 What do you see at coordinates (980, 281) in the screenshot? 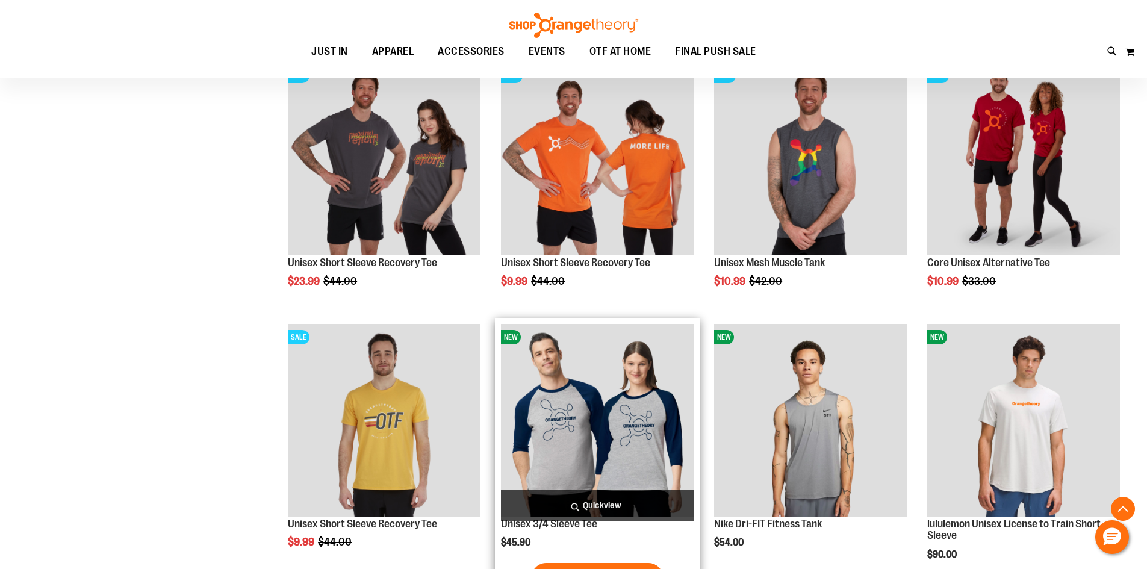
I see `span: $33.00` at bounding box center [980, 281].